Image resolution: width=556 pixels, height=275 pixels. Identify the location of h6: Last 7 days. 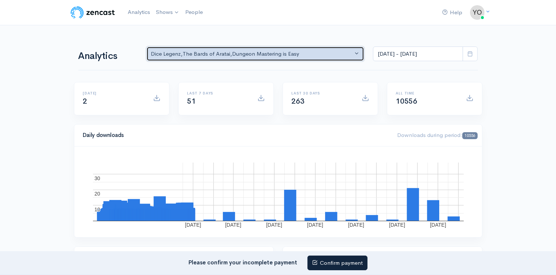
(218, 93).